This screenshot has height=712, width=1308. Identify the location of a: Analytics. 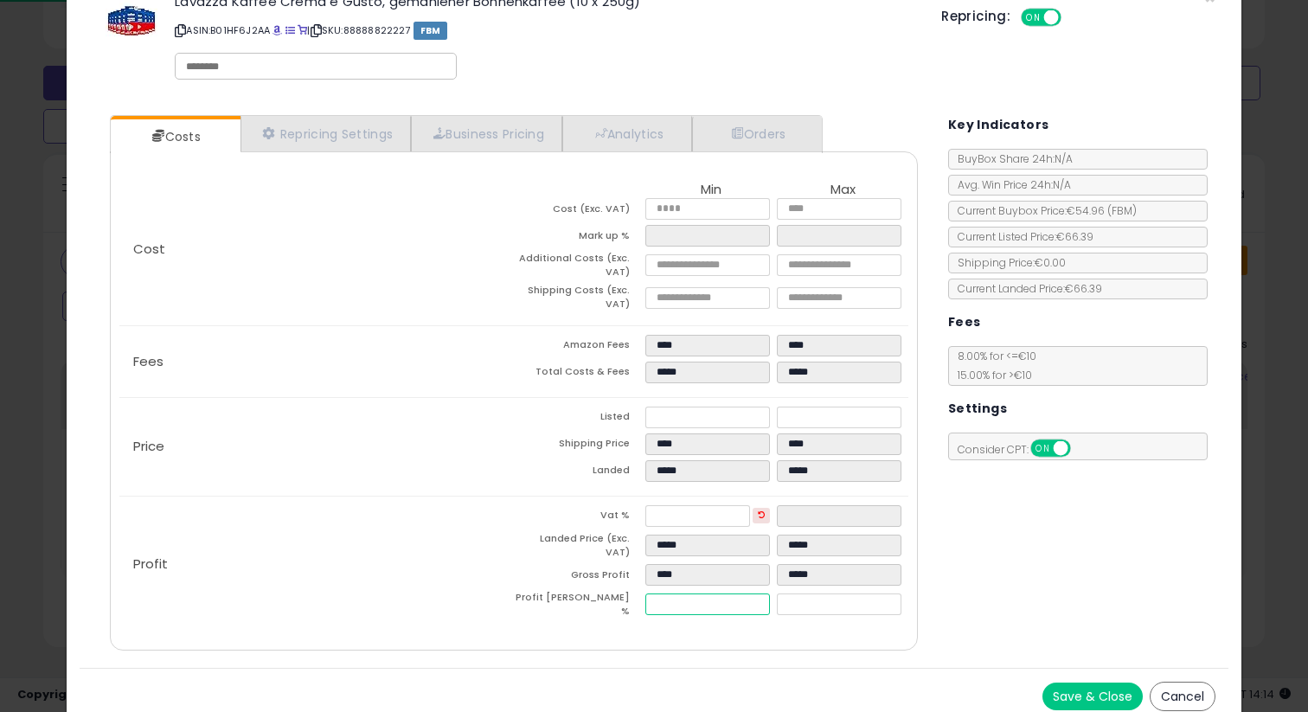
(627, 133).